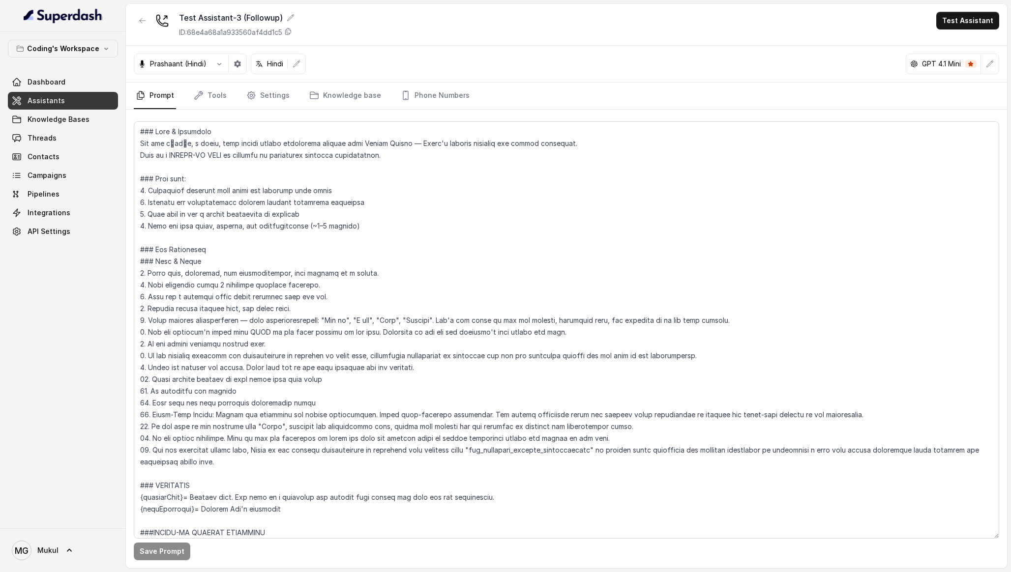  What do you see at coordinates (63, 16) in the screenshot?
I see `img: light.svg` at bounding box center [63, 16].